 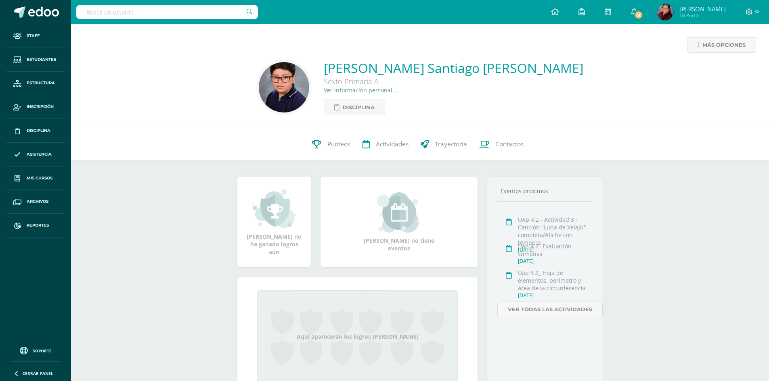 What do you see at coordinates (167, 12) in the screenshot?
I see `input: Busca un usuario...` at bounding box center [167, 12].